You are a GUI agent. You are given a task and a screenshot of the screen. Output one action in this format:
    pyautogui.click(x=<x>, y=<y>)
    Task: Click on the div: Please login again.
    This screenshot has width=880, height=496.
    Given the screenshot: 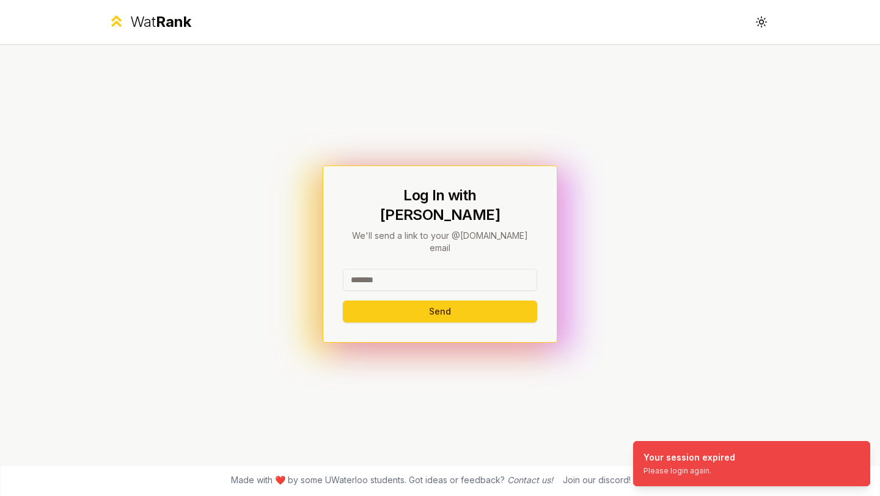 What is the action you would take?
    pyautogui.click(x=690, y=471)
    